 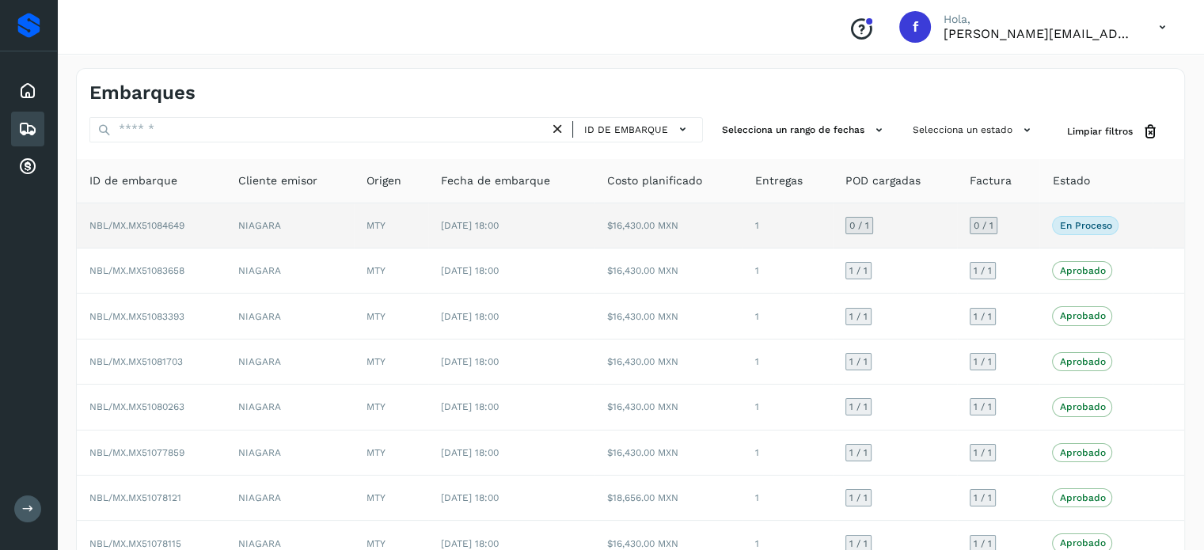 What do you see at coordinates (990, 180) in the screenshot?
I see `span: Factura` at bounding box center [990, 180].